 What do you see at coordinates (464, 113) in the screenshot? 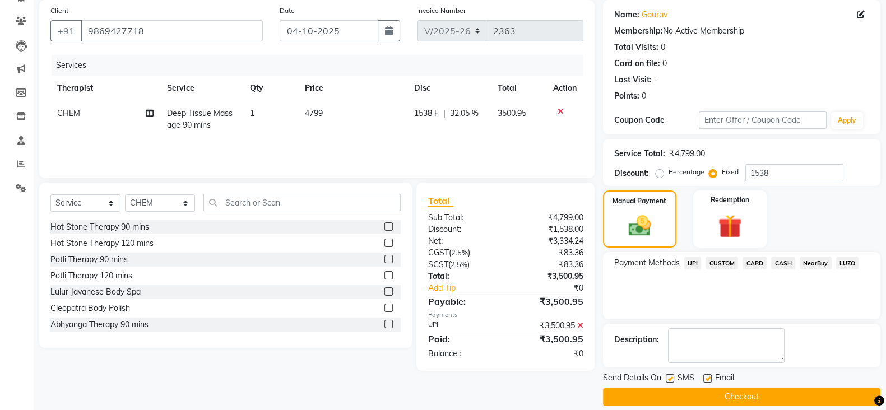
I see `span: 32.05 %` at bounding box center [464, 113].